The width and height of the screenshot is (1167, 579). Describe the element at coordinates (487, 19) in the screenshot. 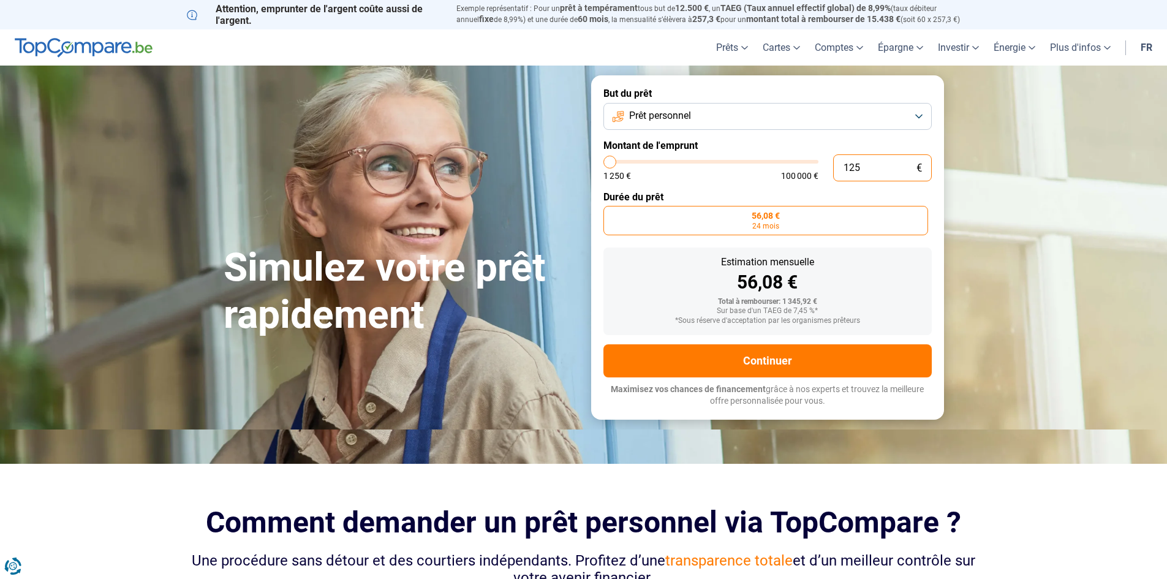

I see `span: fixe` at that location.